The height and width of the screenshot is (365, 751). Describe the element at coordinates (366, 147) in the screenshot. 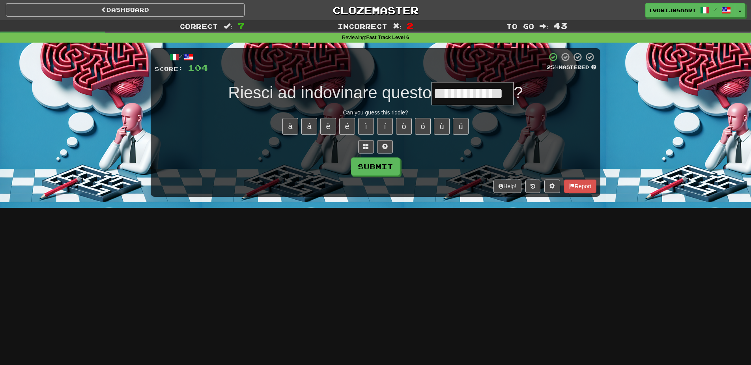

I see `button: Switch sentence to multiple choice alt+p` at that location.